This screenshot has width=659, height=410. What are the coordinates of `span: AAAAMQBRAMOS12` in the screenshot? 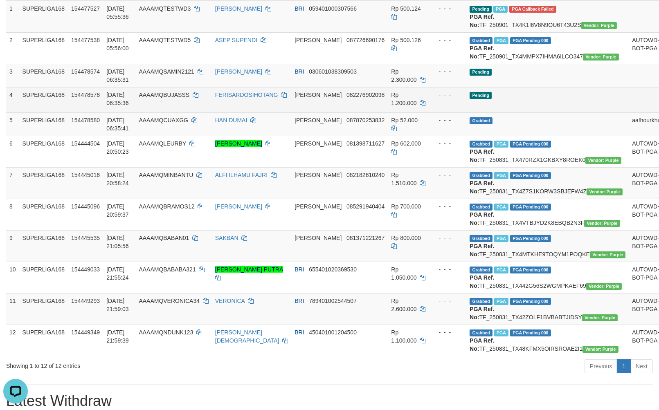 It's located at (167, 207).